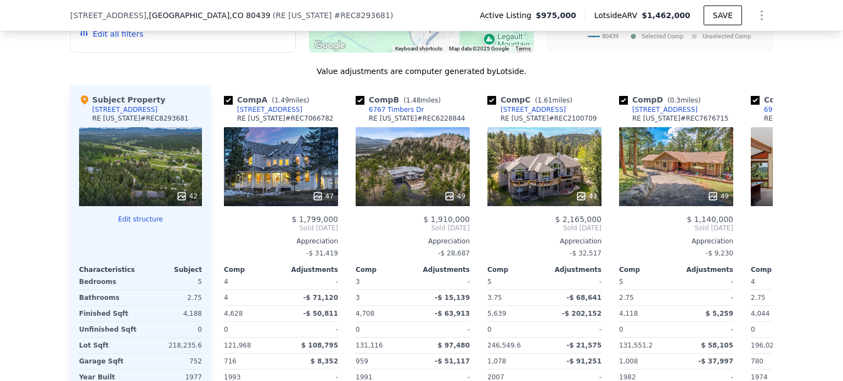 The height and width of the screenshot is (381, 843). I want to click on div: Lot Sqft, so click(109, 346).